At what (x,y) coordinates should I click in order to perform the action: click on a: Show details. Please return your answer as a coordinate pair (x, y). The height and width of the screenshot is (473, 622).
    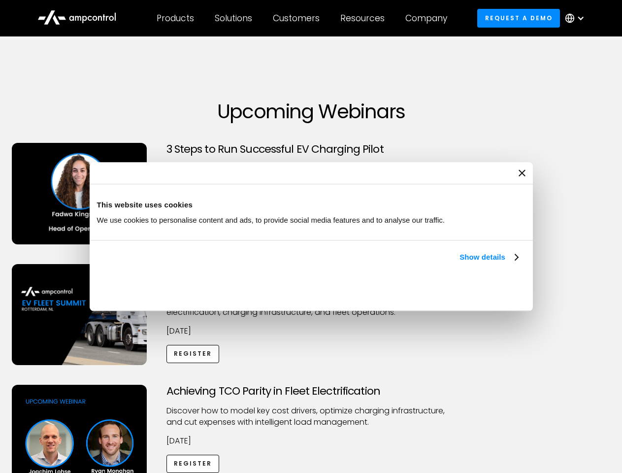
    Looking at the image, I should click on (488, 257).